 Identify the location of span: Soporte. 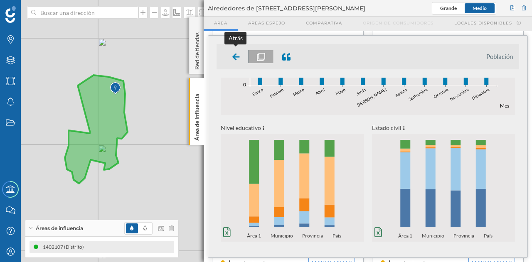
(31, 10).